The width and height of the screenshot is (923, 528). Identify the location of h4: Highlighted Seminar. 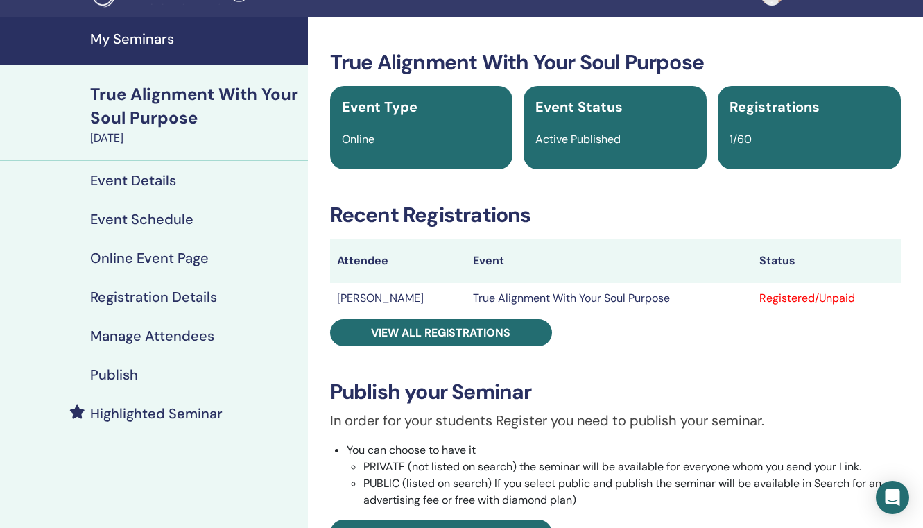
(156, 413).